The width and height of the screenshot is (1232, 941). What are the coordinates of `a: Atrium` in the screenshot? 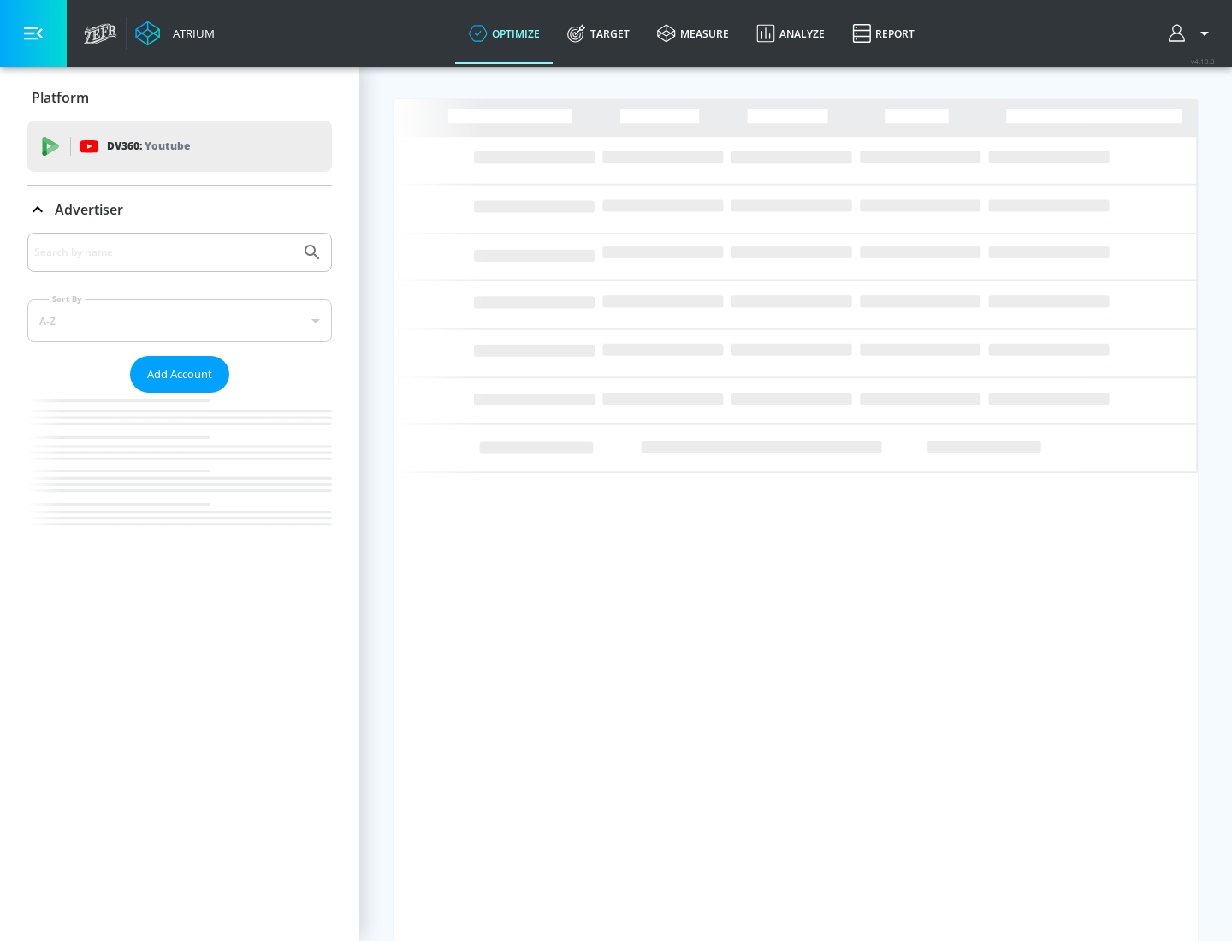 It's located at (175, 33).